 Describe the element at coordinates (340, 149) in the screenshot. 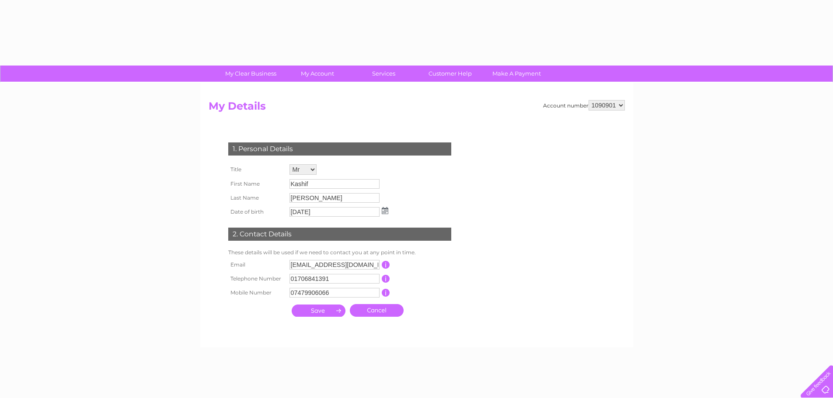

I see `div: 1. Personal Details` at that location.